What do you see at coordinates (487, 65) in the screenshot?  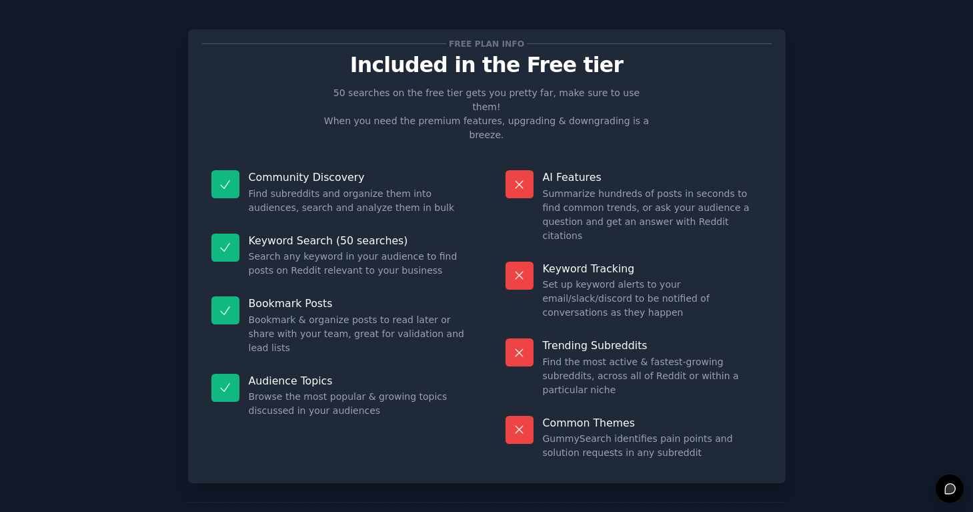 I see `p: Included in the Free tier` at bounding box center [487, 65].